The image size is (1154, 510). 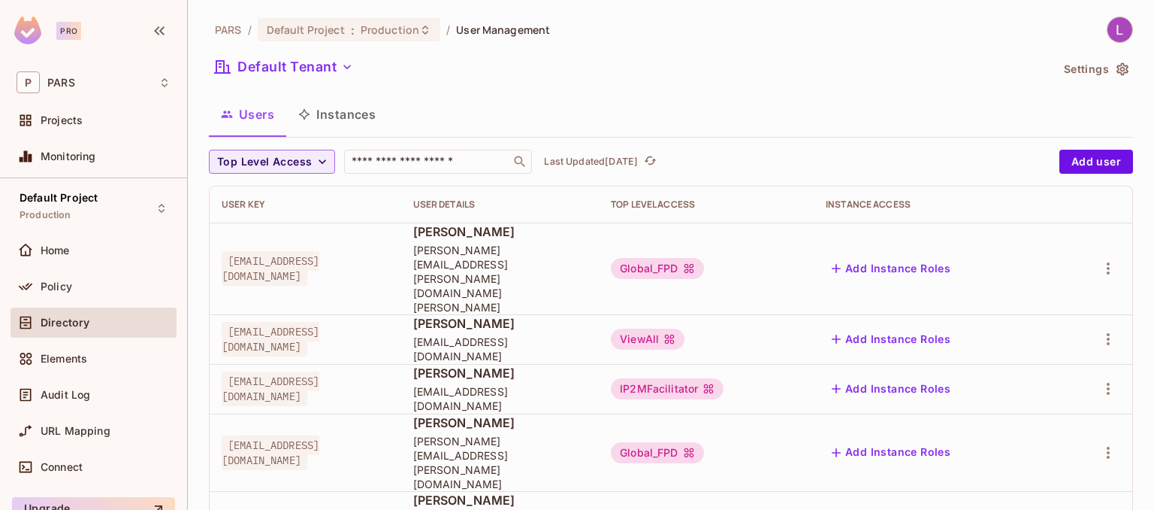 I want to click on button: Top Level Access, so click(x=272, y=162).